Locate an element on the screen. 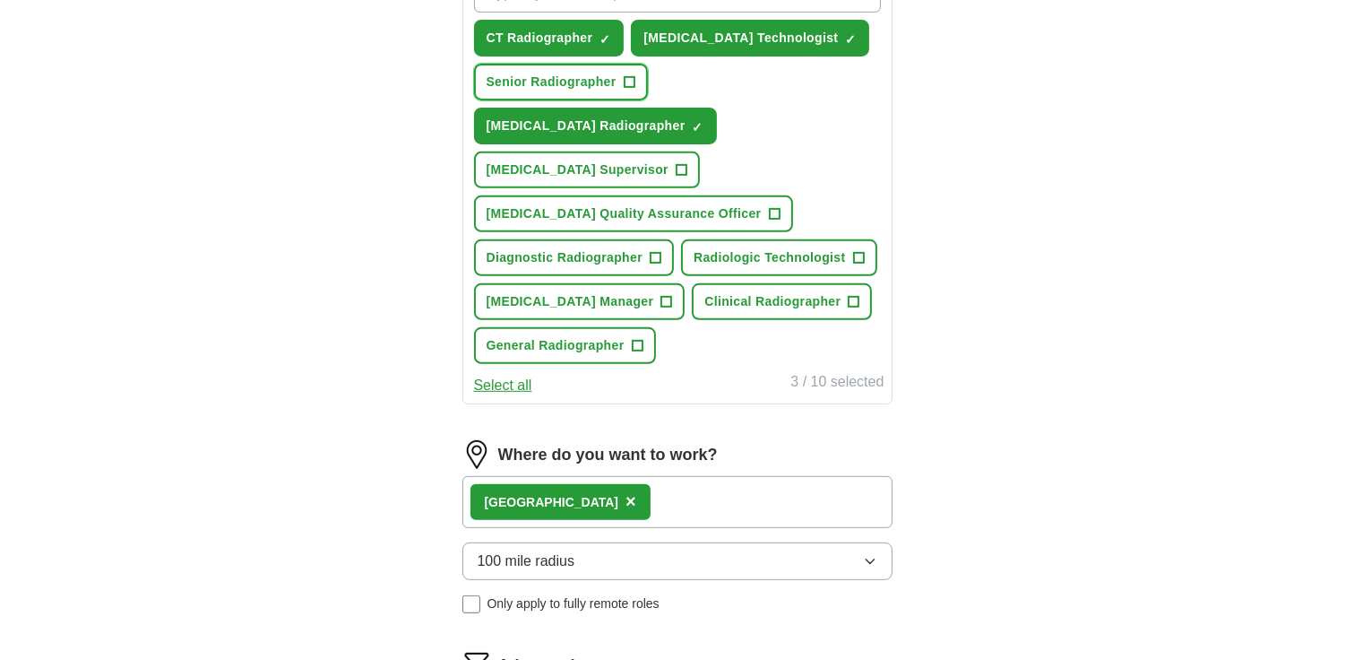 Image resolution: width=1354 pixels, height=660 pixels. button: Clinical Radiographer is located at coordinates (781, 301).